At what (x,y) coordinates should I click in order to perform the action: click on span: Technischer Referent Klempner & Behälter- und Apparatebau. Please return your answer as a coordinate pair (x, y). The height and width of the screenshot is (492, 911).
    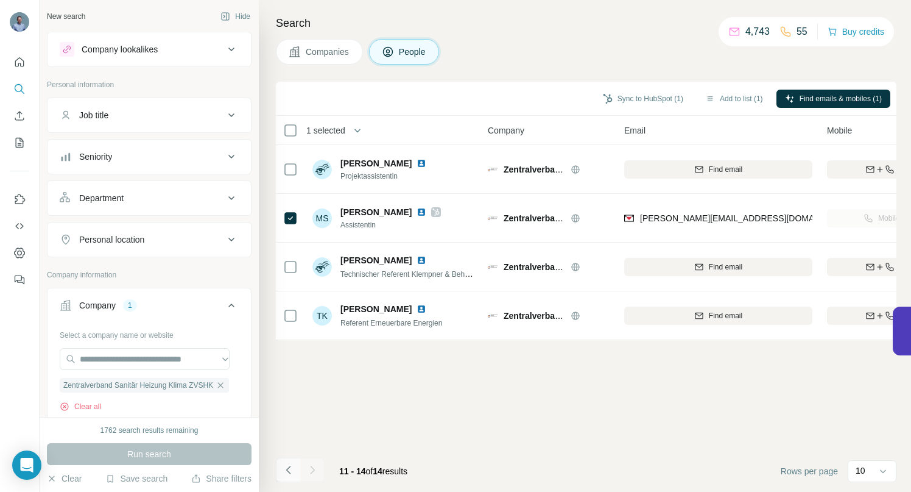
    Looking at the image, I should click on (440, 273).